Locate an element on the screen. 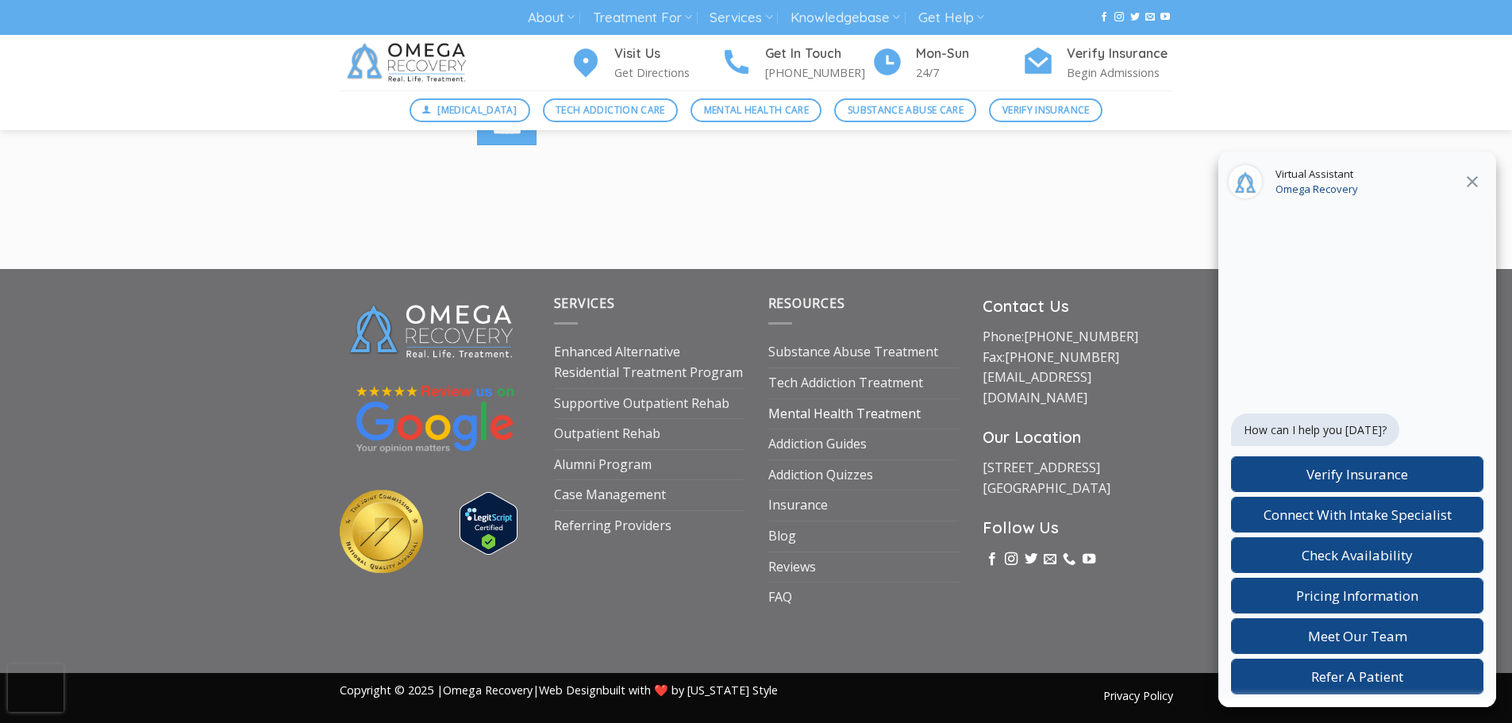  a: Verify LegitScript Approval for www.omegarecovery.org is located at coordinates (488, 522).